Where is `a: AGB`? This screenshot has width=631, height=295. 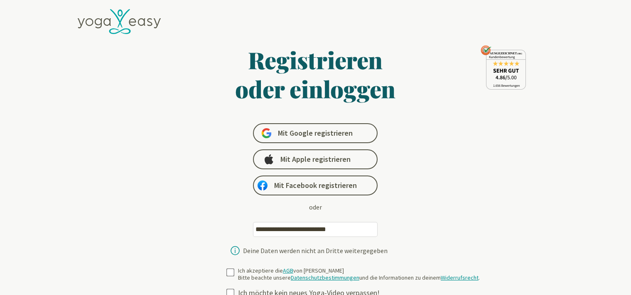 a: AGB is located at coordinates (288, 271).